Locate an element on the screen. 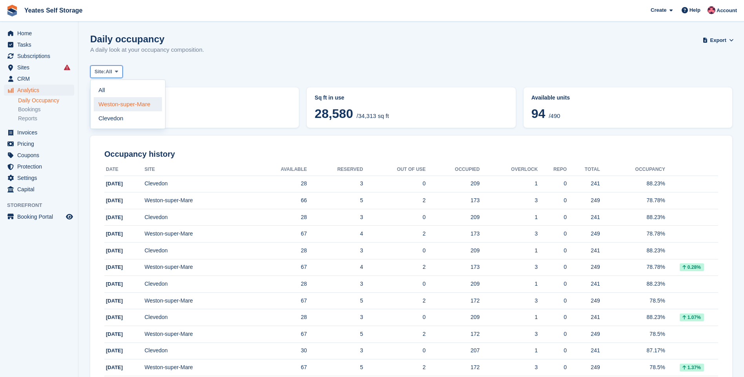 This screenshot has height=377, width=744. span: Help is located at coordinates (695, 10).